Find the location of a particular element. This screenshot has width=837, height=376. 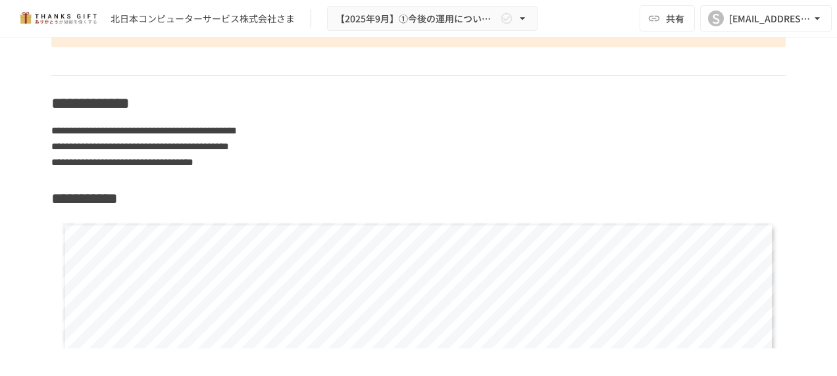

div: S is located at coordinates (716, 18).